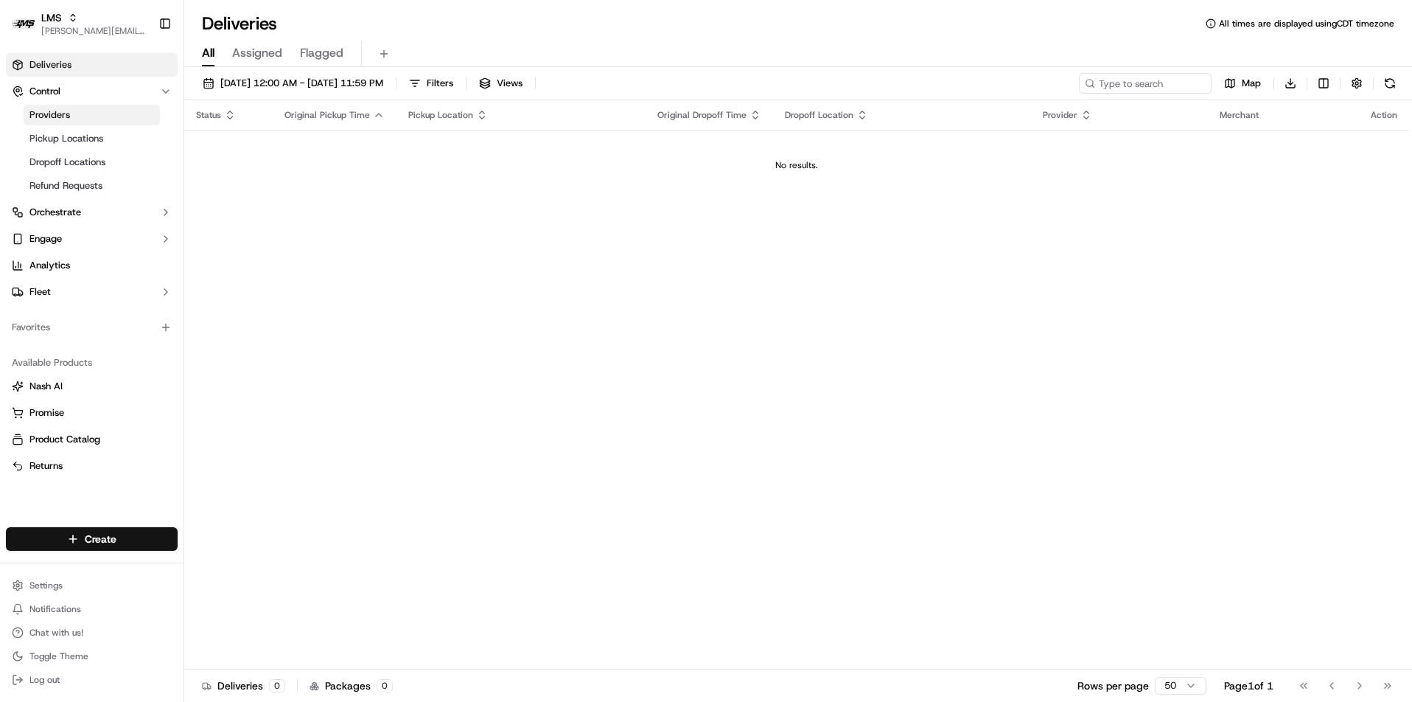 Image resolution: width=1412 pixels, height=702 pixels. What do you see at coordinates (321, 53) in the screenshot?
I see `span: Flagged` at bounding box center [321, 53].